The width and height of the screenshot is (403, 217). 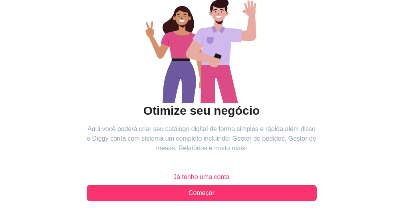 I want to click on span: Já tenho uma conta, so click(x=201, y=177).